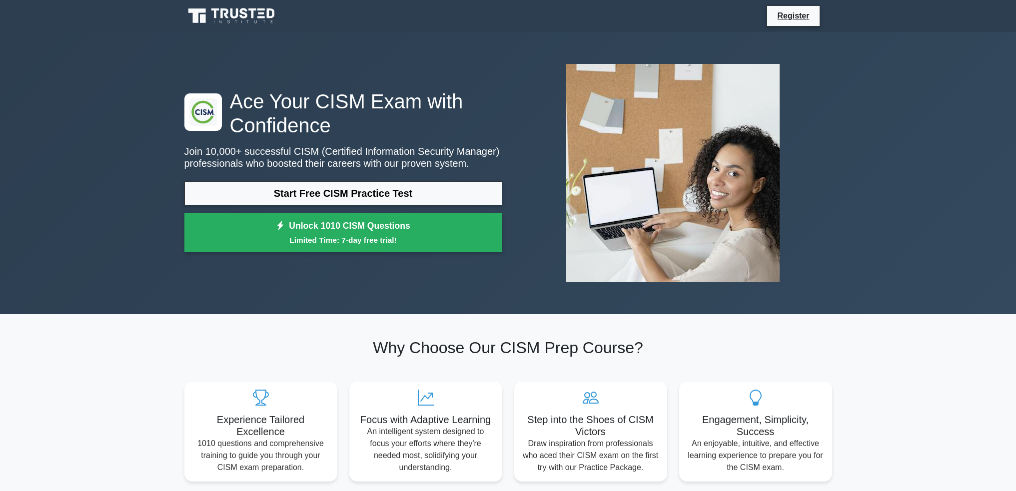  What do you see at coordinates (426, 450) in the screenshot?
I see `p: An intelligent system designed to focus your efforts where they're needed most, solidifying your ...` at bounding box center [426, 450].